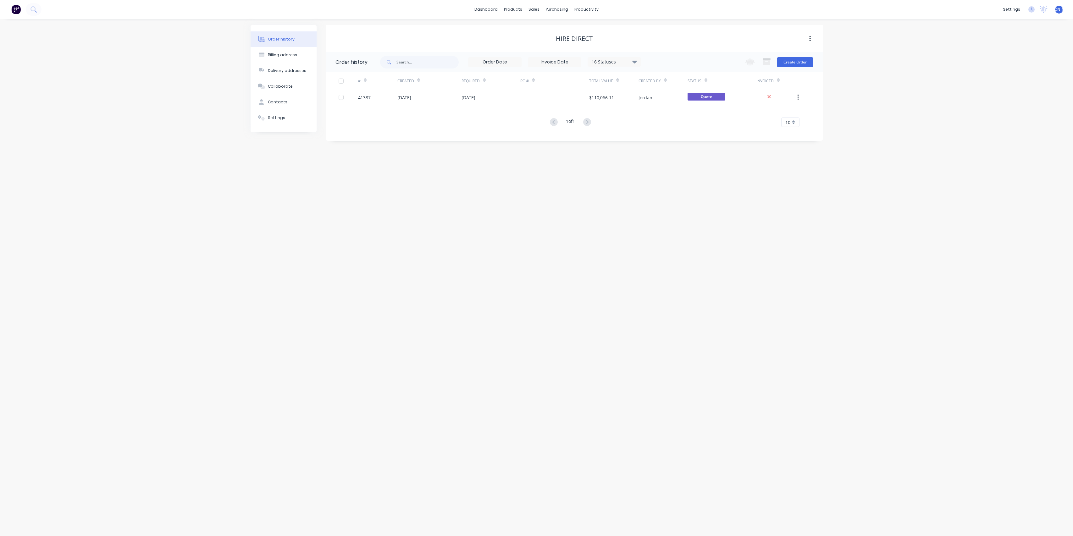 The width and height of the screenshot is (1073, 536). What do you see at coordinates (574, 39) in the screenshot?
I see `div: Hire Direct` at bounding box center [574, 39].